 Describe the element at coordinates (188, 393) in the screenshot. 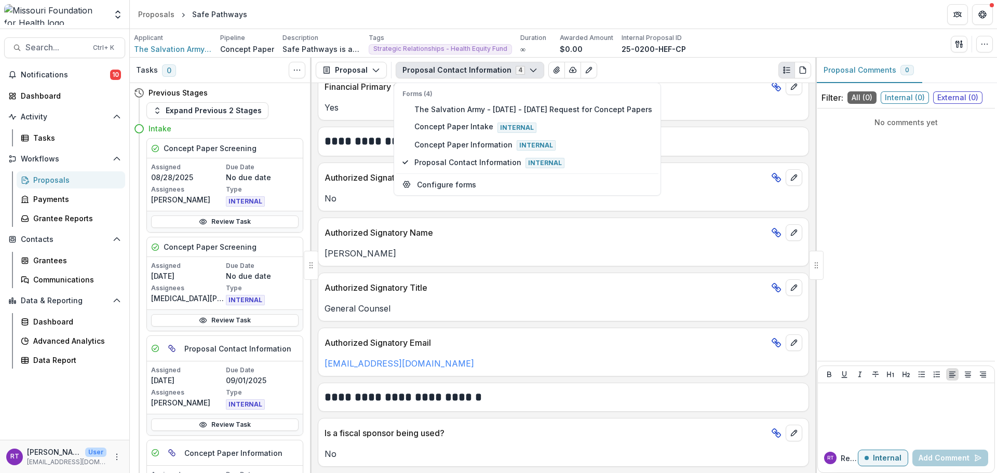

I see `p: Assignees` at that location.